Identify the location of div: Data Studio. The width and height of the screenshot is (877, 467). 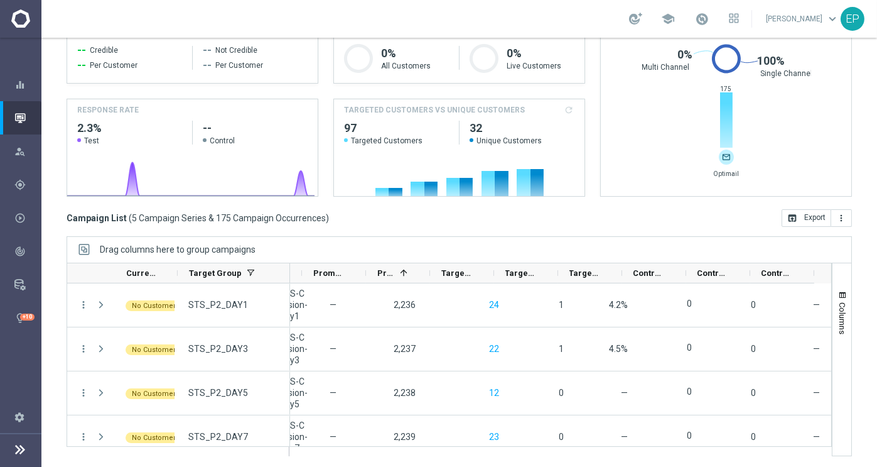
(28, 284).